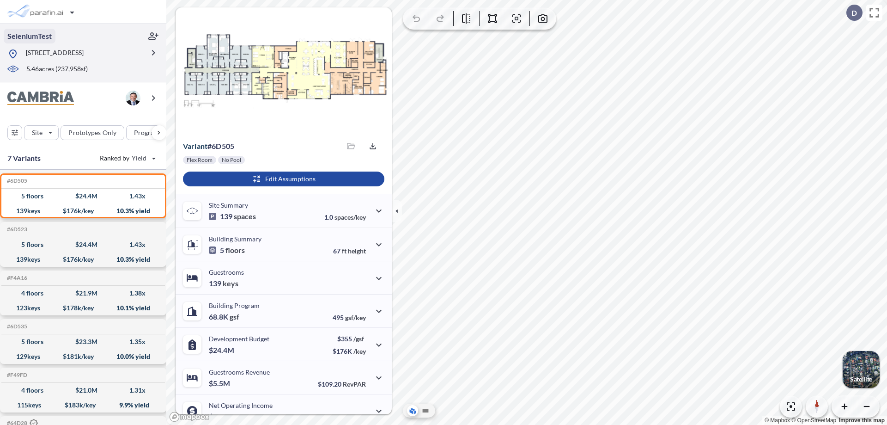 The height and width of the screenshot is (425, 887). What do you see at coordinates (239, 371) in the screenshot?
I see `p: Guestrooms Revenue` at bounding box center [239, 371].